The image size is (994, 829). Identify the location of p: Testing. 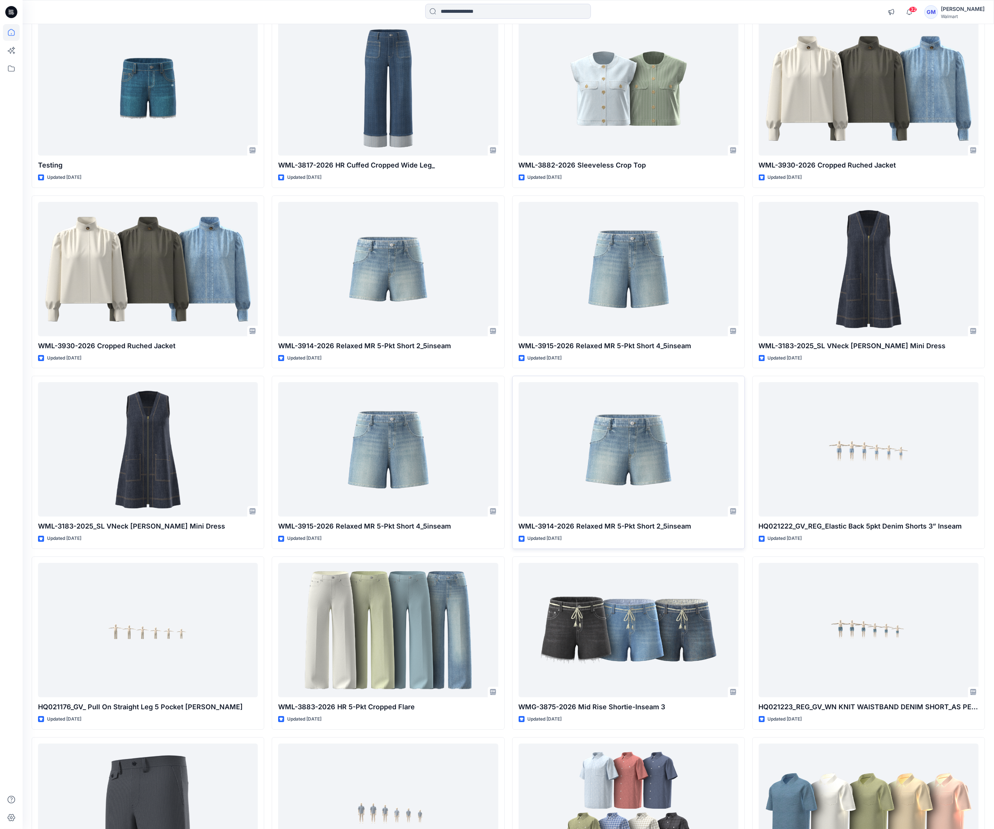
(148, 165).